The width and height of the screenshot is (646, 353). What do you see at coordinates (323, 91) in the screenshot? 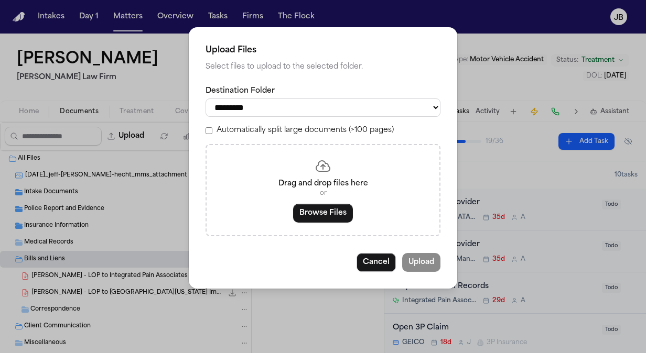
I see `label: Destination Folder` at bounding box center [323, 91].